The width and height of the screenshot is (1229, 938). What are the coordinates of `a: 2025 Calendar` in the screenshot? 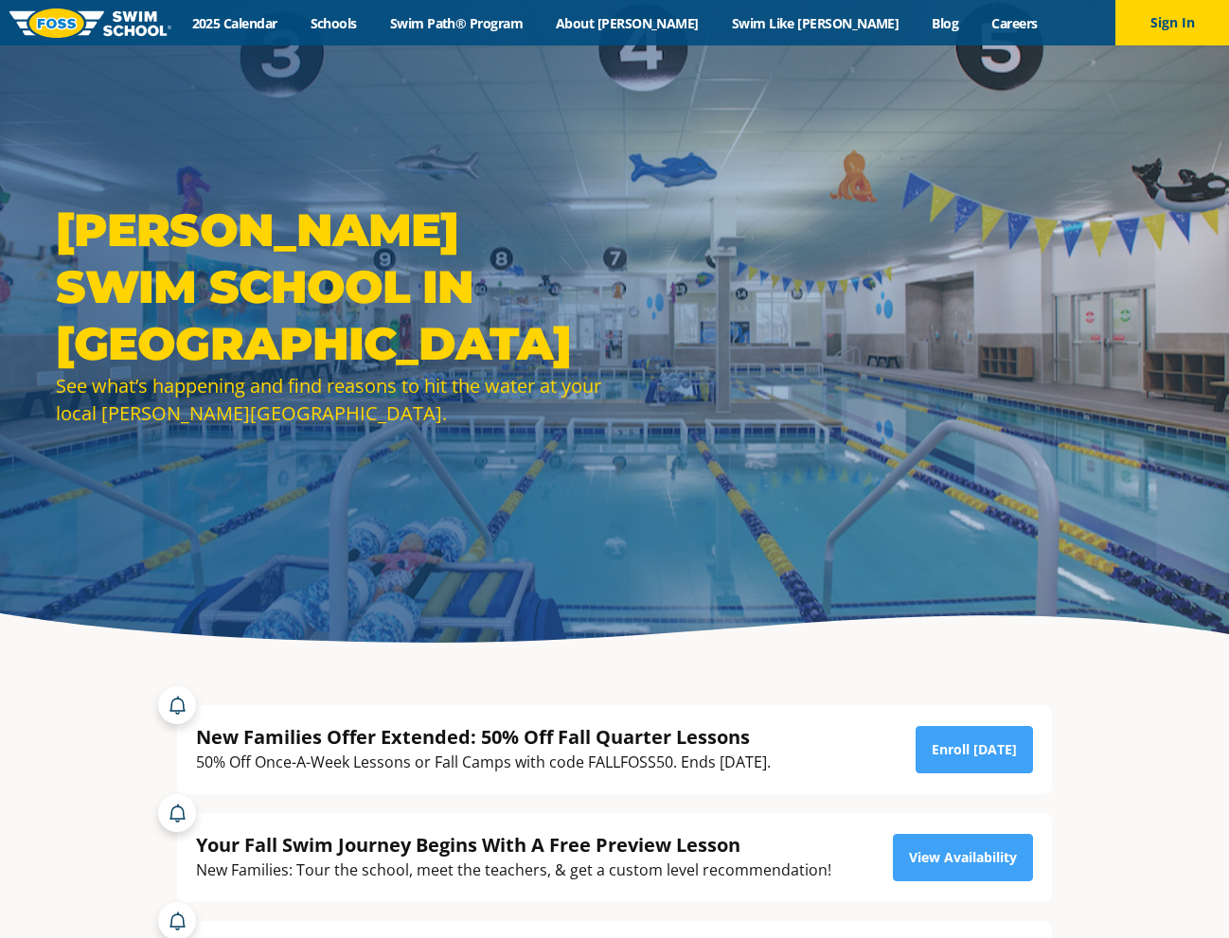 It's located at (234, 23).